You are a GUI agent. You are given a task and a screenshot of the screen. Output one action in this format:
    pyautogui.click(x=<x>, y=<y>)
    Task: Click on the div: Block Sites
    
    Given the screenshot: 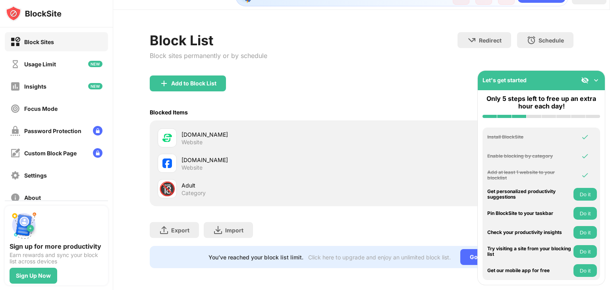 What is the action you would take?
    pyautogui.click(x=39, y=42)
    